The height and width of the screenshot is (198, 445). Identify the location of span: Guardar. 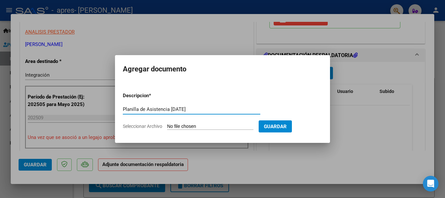
(275, 126).